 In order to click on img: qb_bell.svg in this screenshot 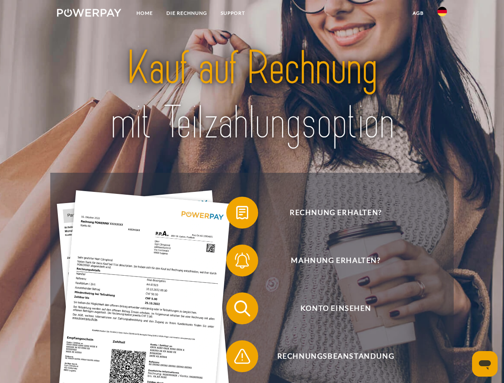, I will do `click(242, 260)`.